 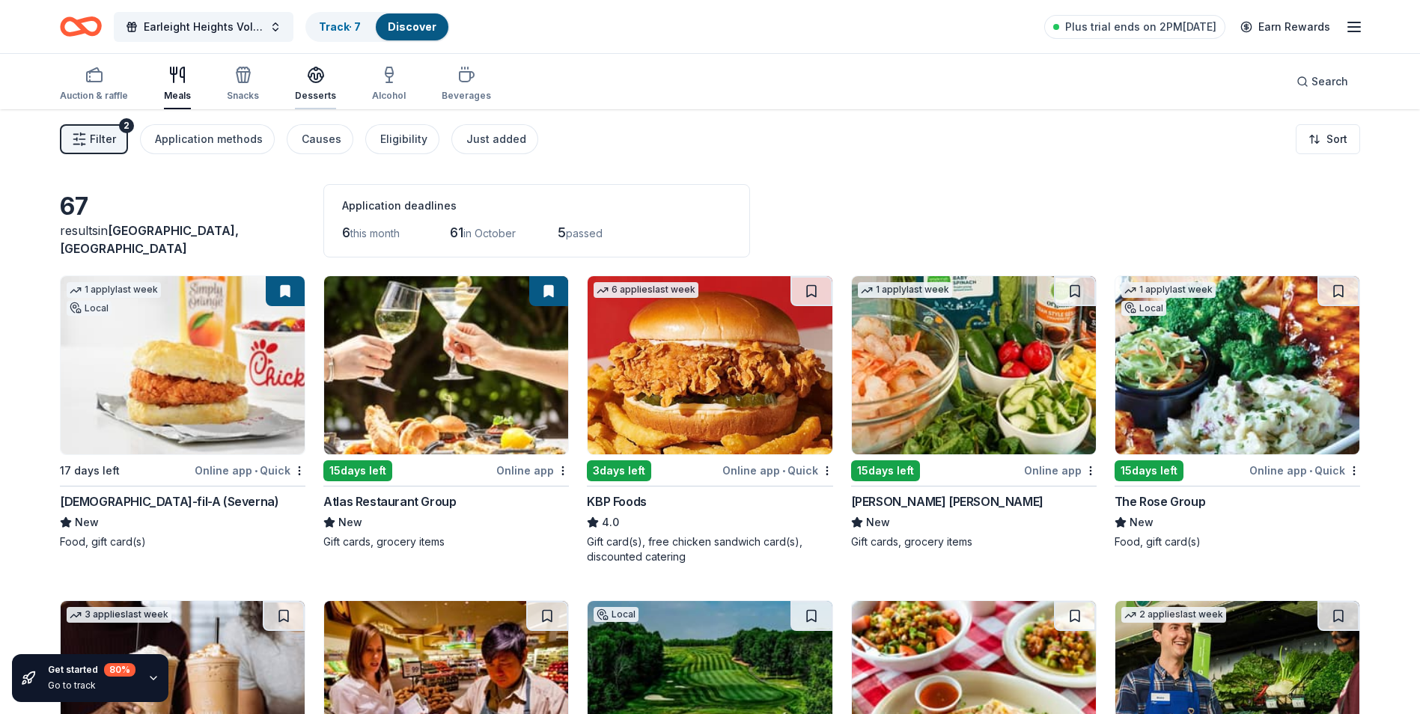 I want to click on img: Image for Chick-fil-A (Severna), so click(x=183, y=365).